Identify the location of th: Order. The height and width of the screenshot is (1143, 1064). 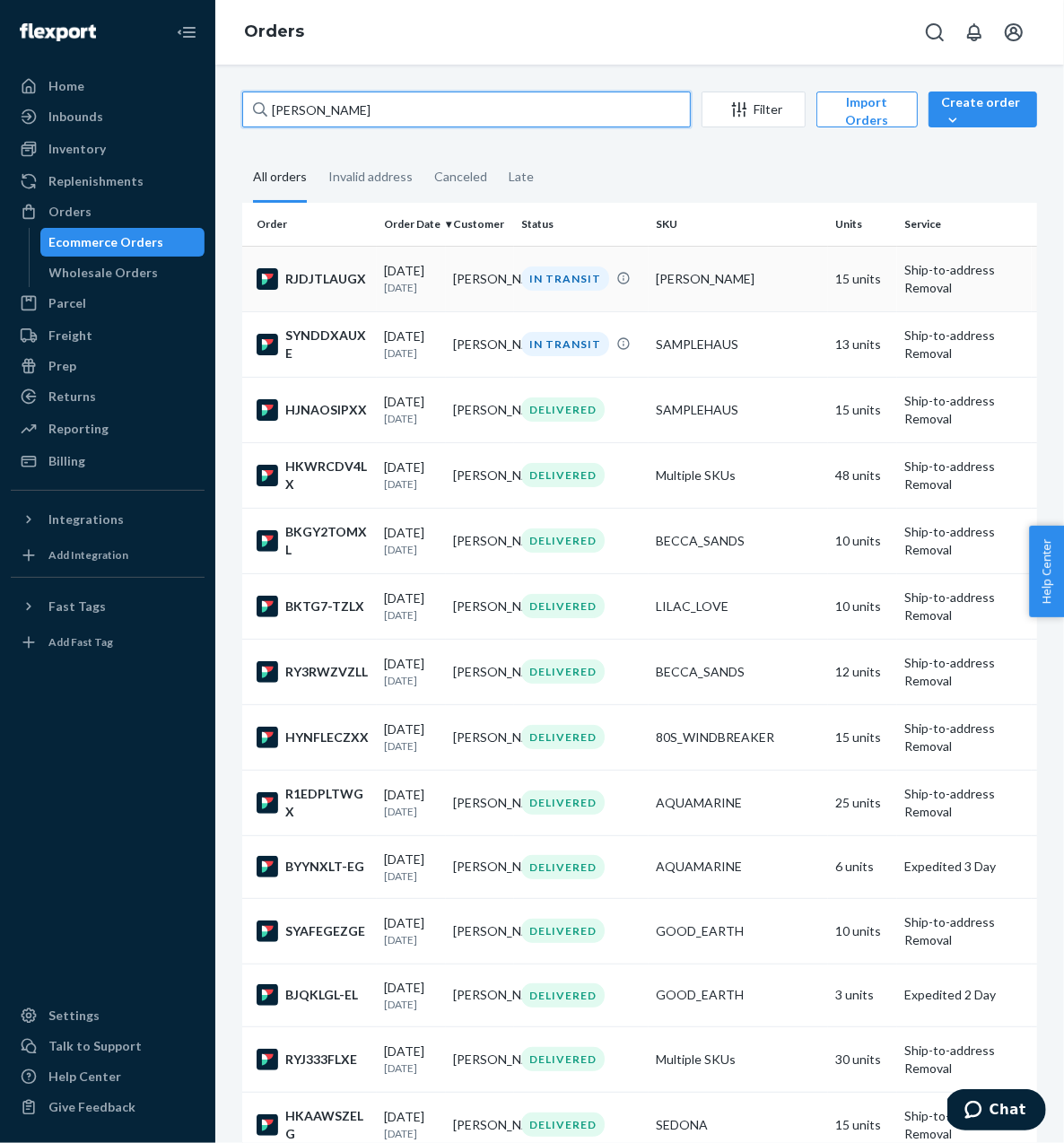
(310, 225).